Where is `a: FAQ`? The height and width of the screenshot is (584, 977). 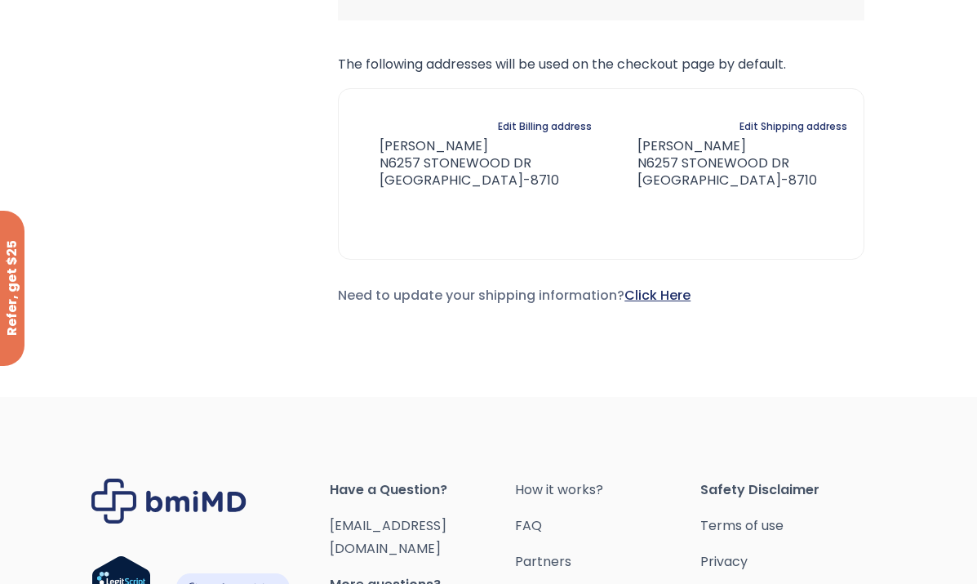
a: FAQ is located at coordinates (607, 526).